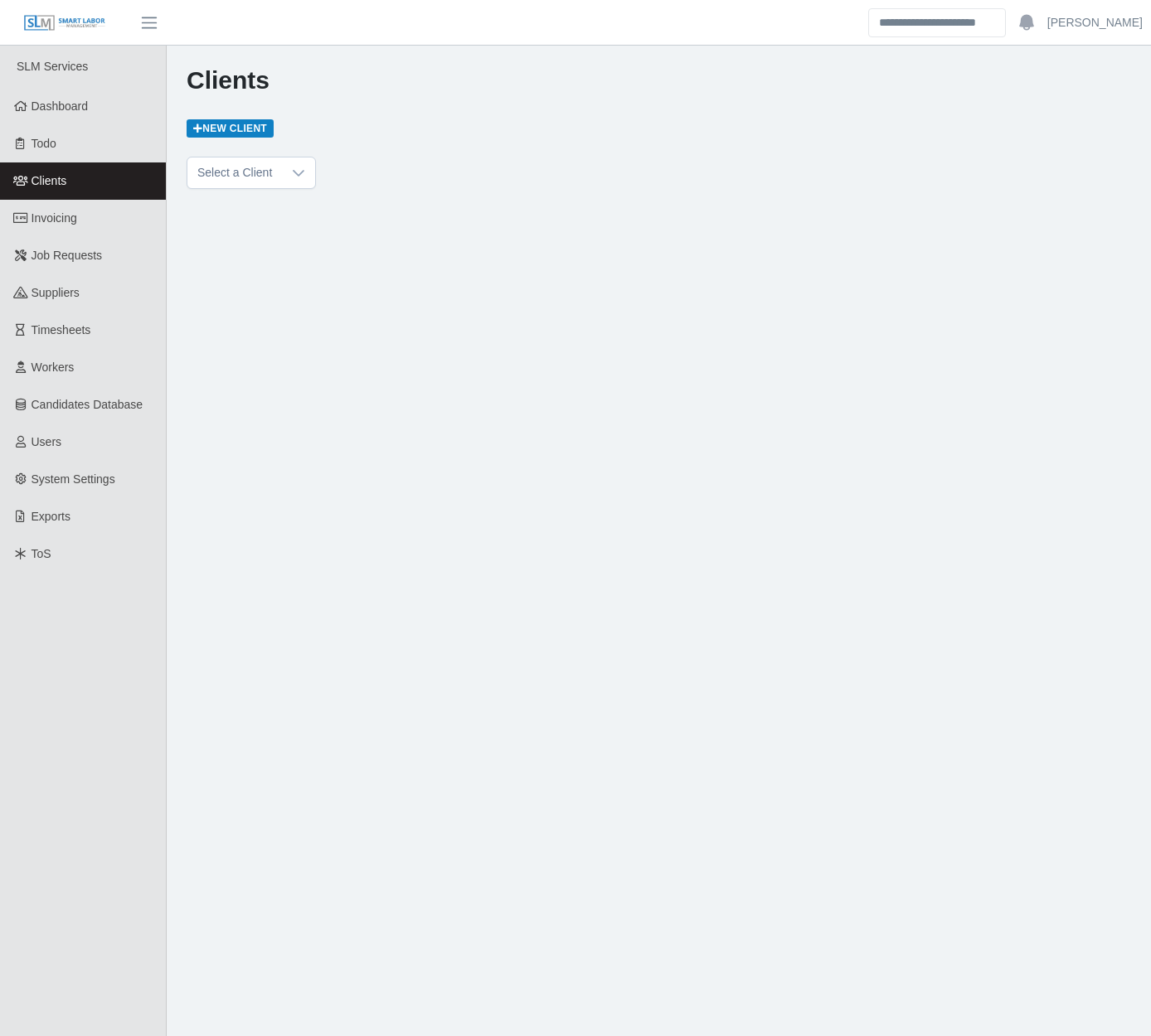  I want to click on span: Candidates Database, so click(87, 404).